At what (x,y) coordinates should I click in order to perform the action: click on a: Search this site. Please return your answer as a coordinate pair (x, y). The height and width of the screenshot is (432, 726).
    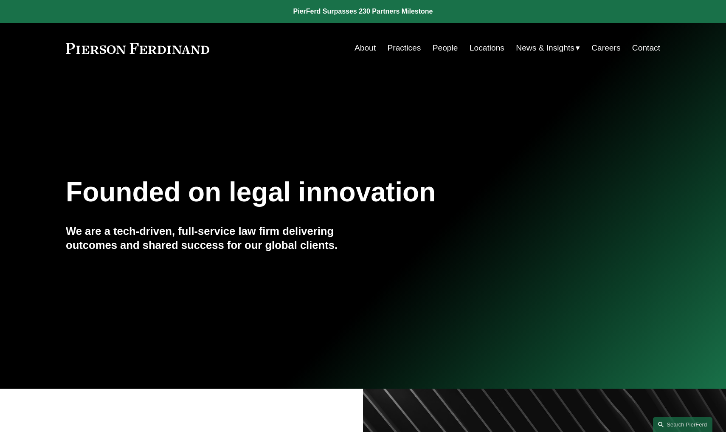
    Looking at the image, I should click on (683, 424).